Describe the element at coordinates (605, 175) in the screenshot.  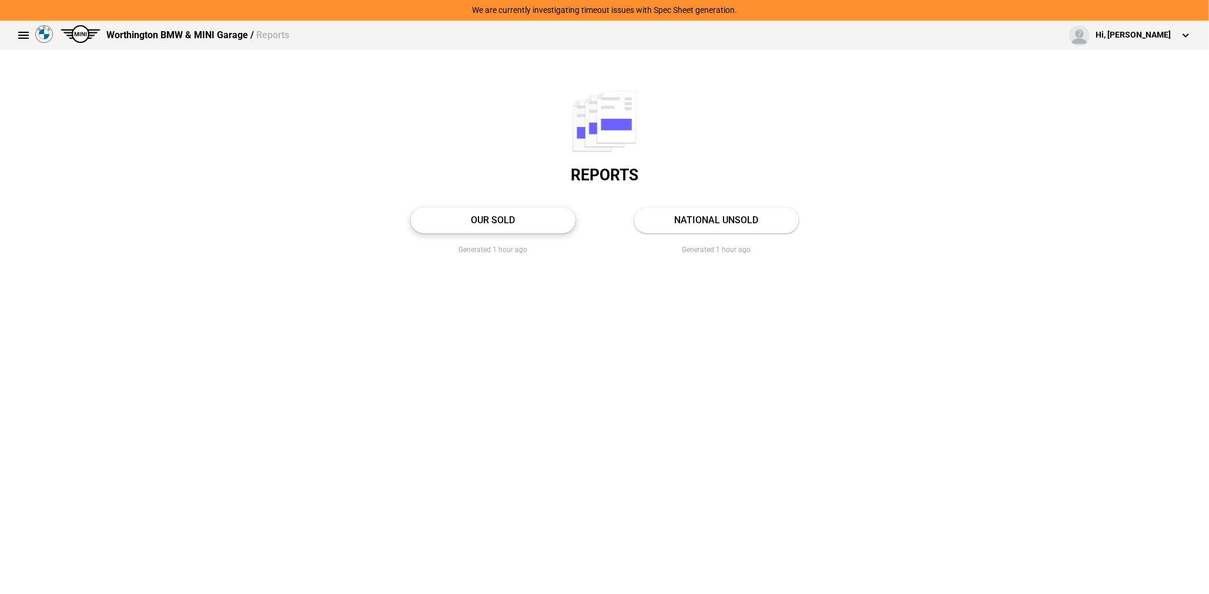
I see `h1: REPORTS` at that location.